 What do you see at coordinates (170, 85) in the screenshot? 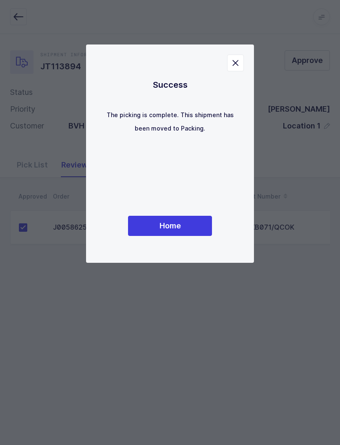
I see `h1: Success` at bounding box center [170, 85].